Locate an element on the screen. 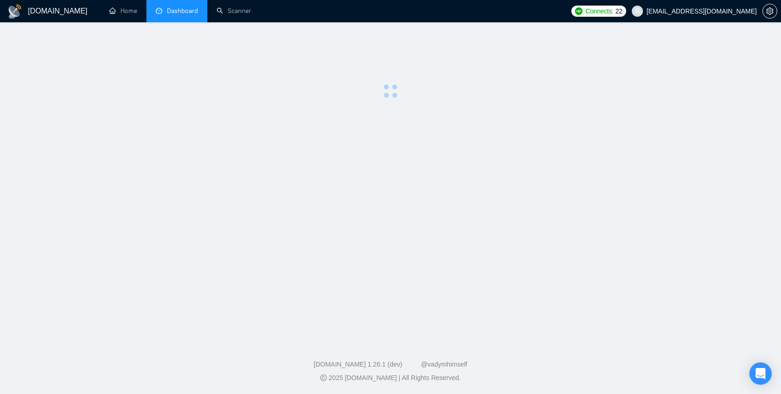 The width and height of the screenshot is (781, 394). a: homeHome is located at coordinates (123, 11).